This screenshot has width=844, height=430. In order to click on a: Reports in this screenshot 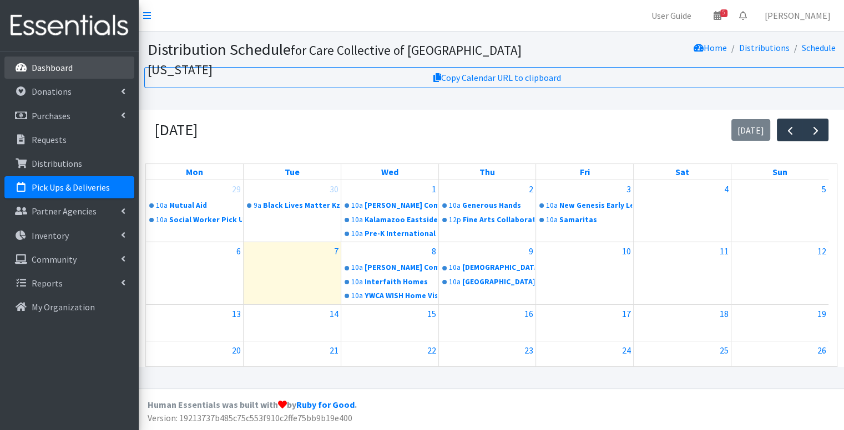, I will do `click(69, 283)`.